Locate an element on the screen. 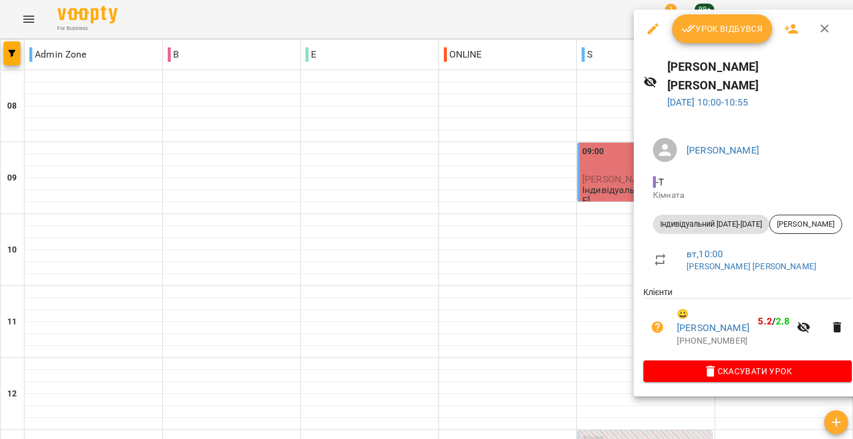 This screenshot has height=439, width=853. button: Урок відбувся is located at coordinates (723, 29).